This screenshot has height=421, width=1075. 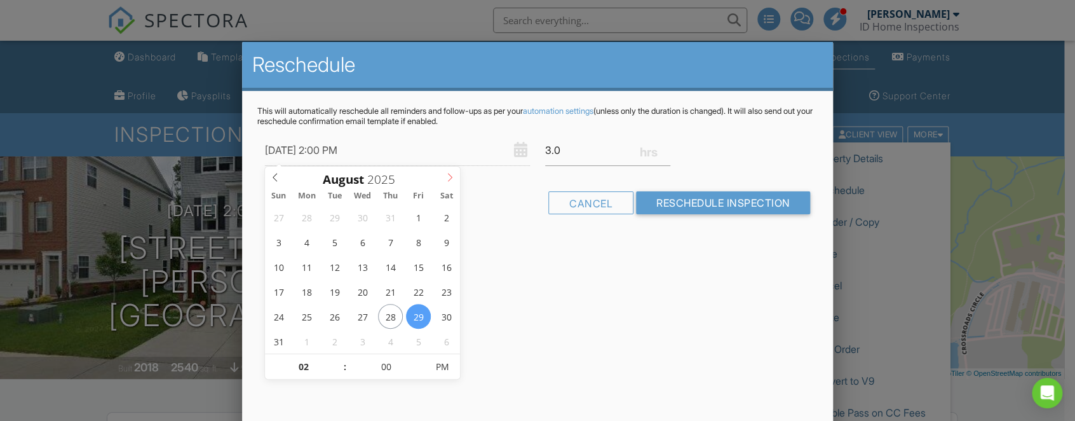 What do you see at coordinates (362, 291) in the screenshot?
I see `span: August 20, 2025` at bounding box center [362, 291].